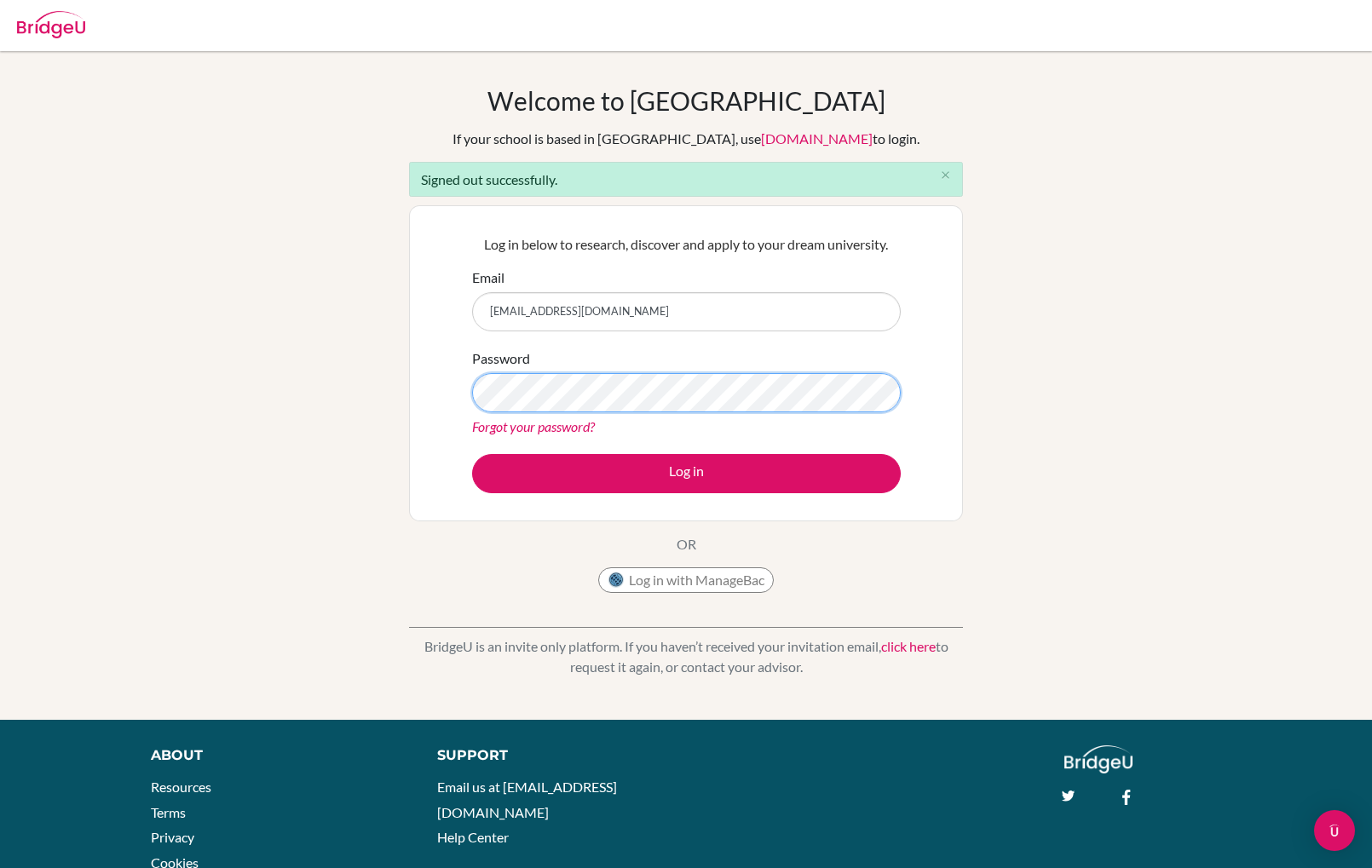 Image resolution: width=1372 pixels, height=868 pixels. What do you see at coordinates (168, 812) in the screenshot?
I see `a: Terms` at bounding box center [168, 812].